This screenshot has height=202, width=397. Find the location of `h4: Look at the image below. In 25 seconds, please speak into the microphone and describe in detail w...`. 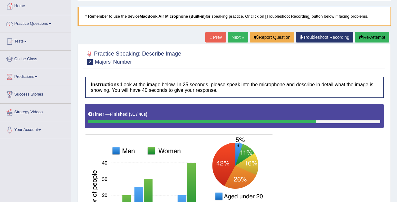

h4: Look at the image below. In 25 seconds, please speak into the microphone and describe in detail w... is located at coordinates (234, 87).